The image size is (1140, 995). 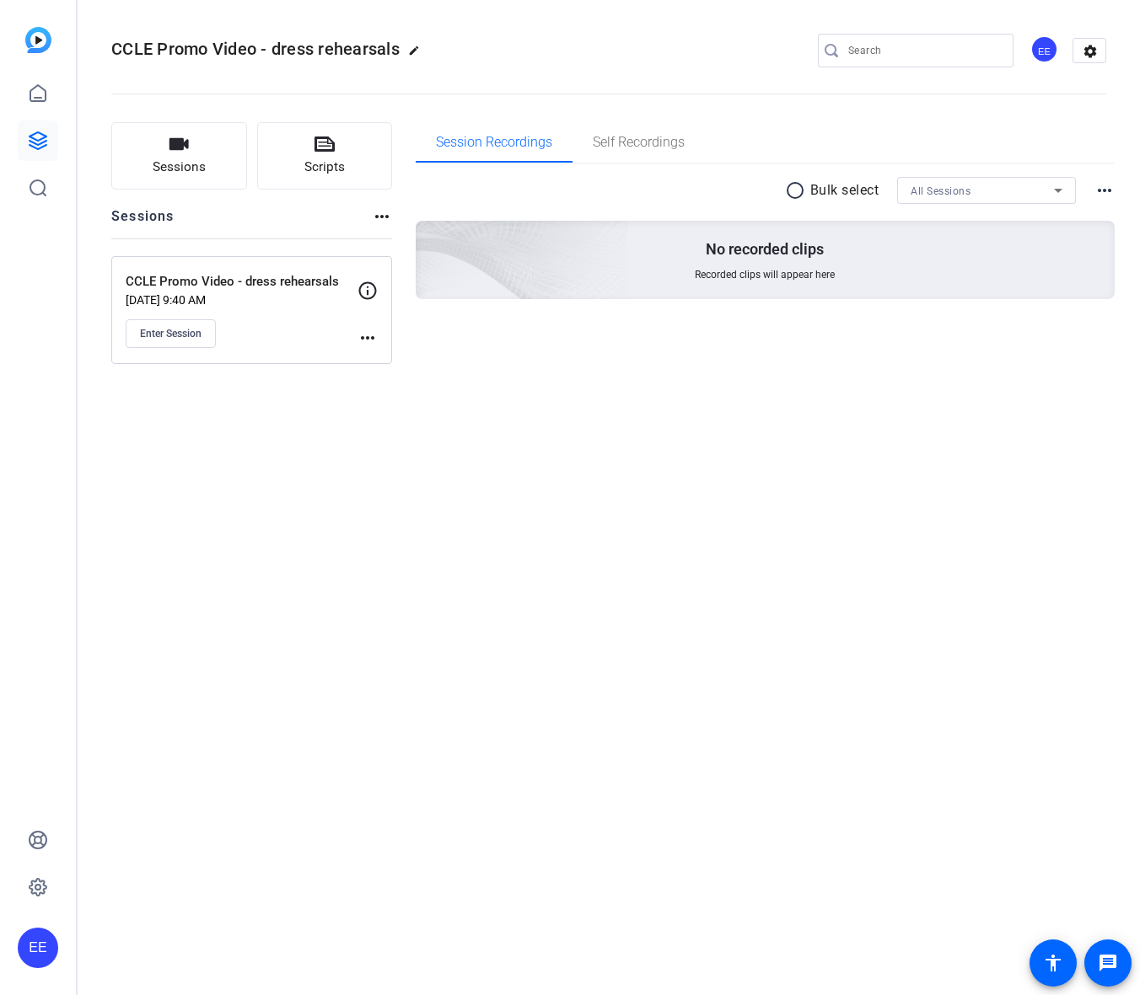 I want to click on span: CCLE Promo Video - dress rehearsals, so click(x=255, y=49).